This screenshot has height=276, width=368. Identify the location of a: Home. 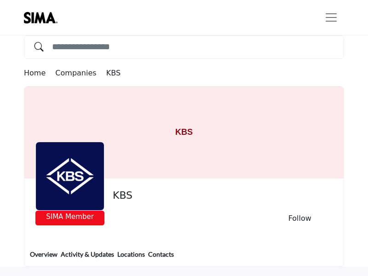
(40, 73).